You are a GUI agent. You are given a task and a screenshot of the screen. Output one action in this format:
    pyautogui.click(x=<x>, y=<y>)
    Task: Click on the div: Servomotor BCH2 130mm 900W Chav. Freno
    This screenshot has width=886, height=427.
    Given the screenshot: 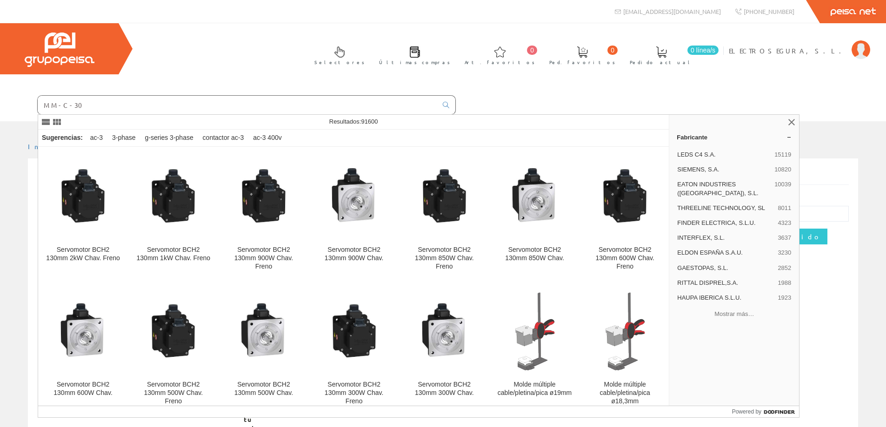 What is the action you would take?
    pyautogui.click(x=263, y=259)
    